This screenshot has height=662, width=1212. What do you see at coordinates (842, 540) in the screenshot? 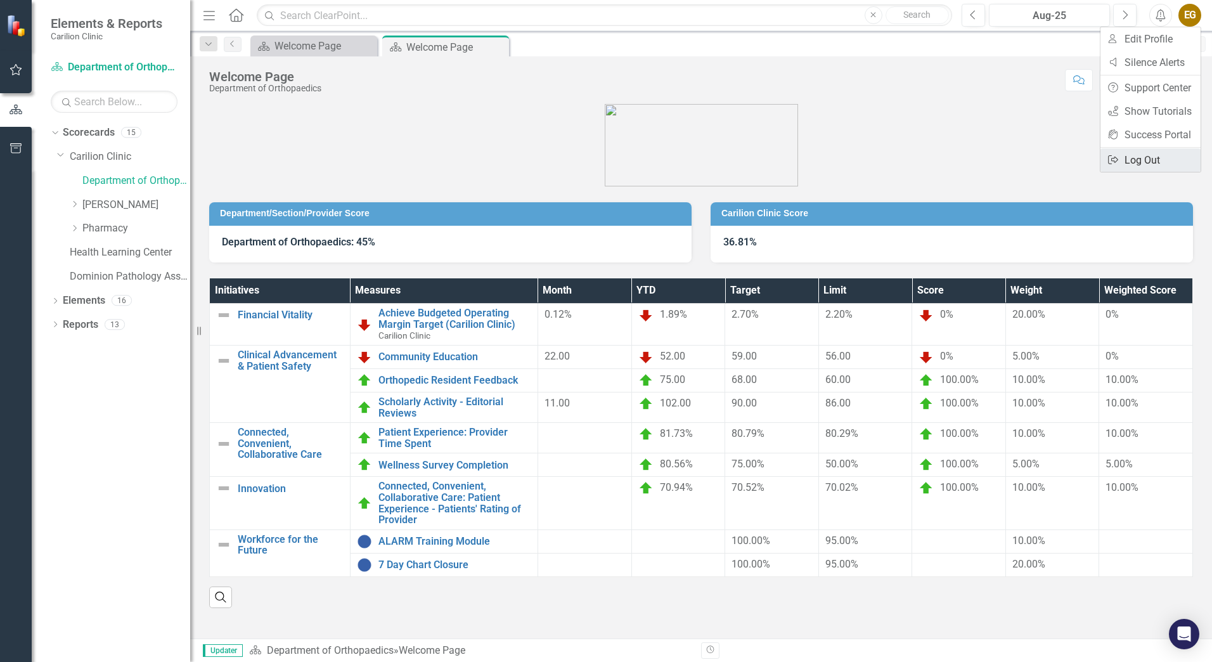
I see `span: 95.00%` at bounding box center [842, 540].